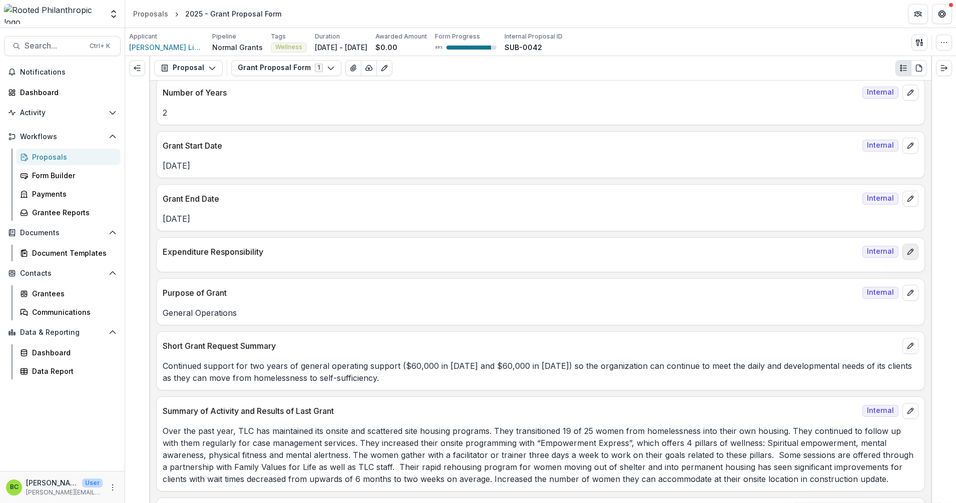 The image size is (956, 503). What do you see at coordinates (62, 233) in the screenshot?
I see `button: Open Documents` at bounding box center [62, 233].